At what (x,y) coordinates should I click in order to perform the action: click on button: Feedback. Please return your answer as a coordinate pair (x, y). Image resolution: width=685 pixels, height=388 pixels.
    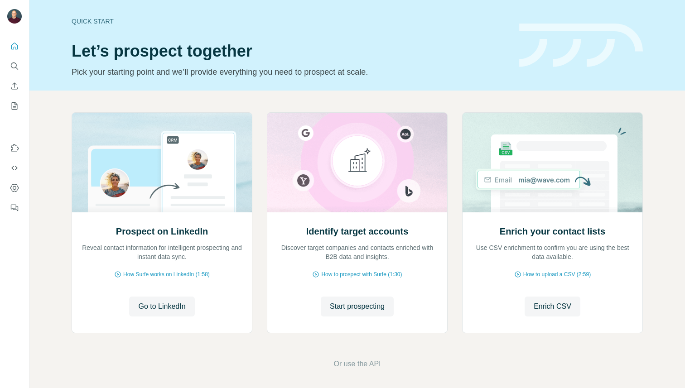
    Looking at the image, I should click on (14, 208).